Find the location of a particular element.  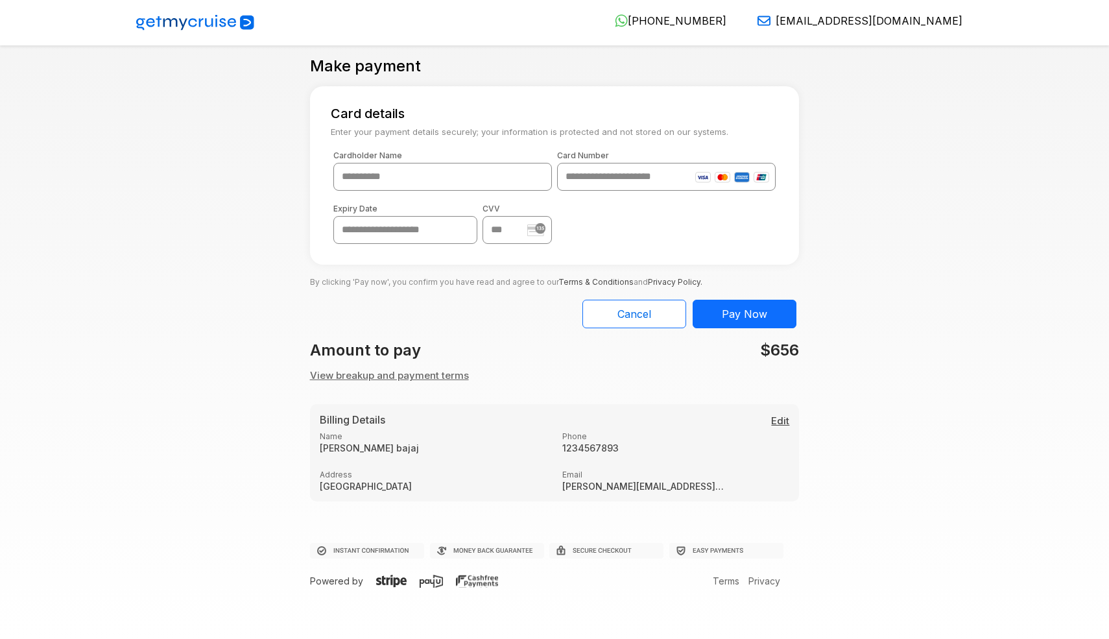

p: By clicking 'Pay now', you confirm you have read and agree to our and is located at coordinates (555, 277).